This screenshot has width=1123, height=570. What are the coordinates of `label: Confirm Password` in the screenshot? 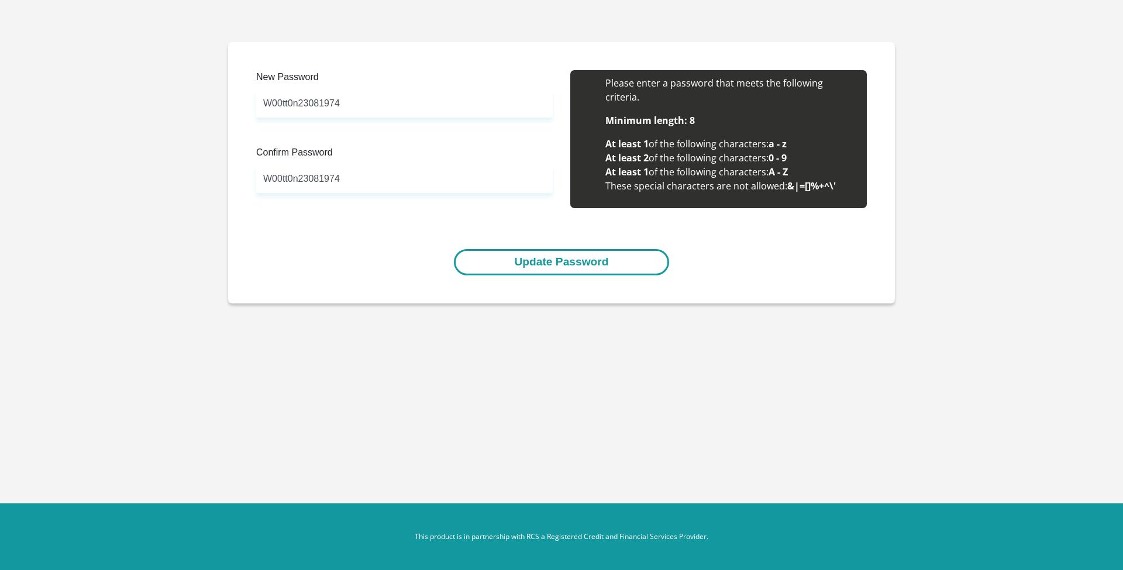 It's located at (404, 155).